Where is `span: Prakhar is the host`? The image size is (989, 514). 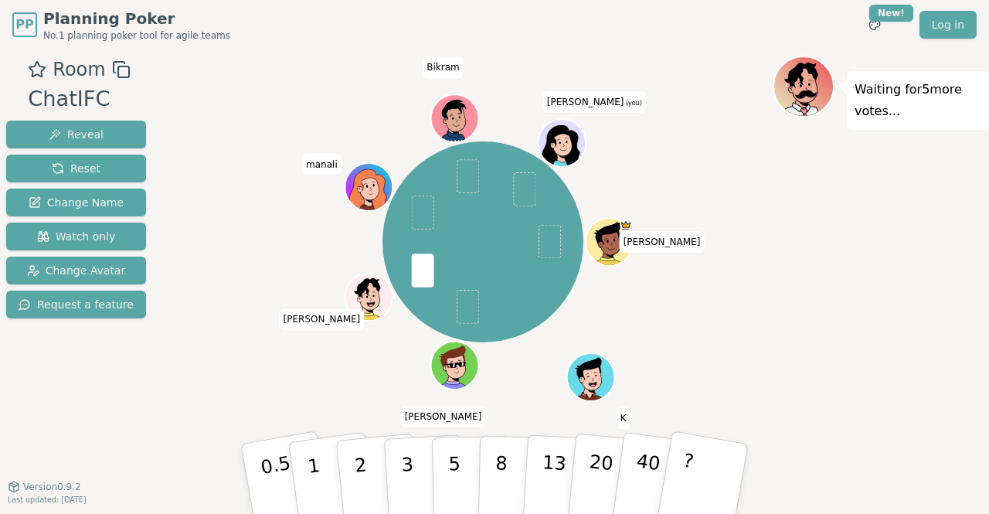 span: Prakhar is the host is located at coordinates (625, 225).